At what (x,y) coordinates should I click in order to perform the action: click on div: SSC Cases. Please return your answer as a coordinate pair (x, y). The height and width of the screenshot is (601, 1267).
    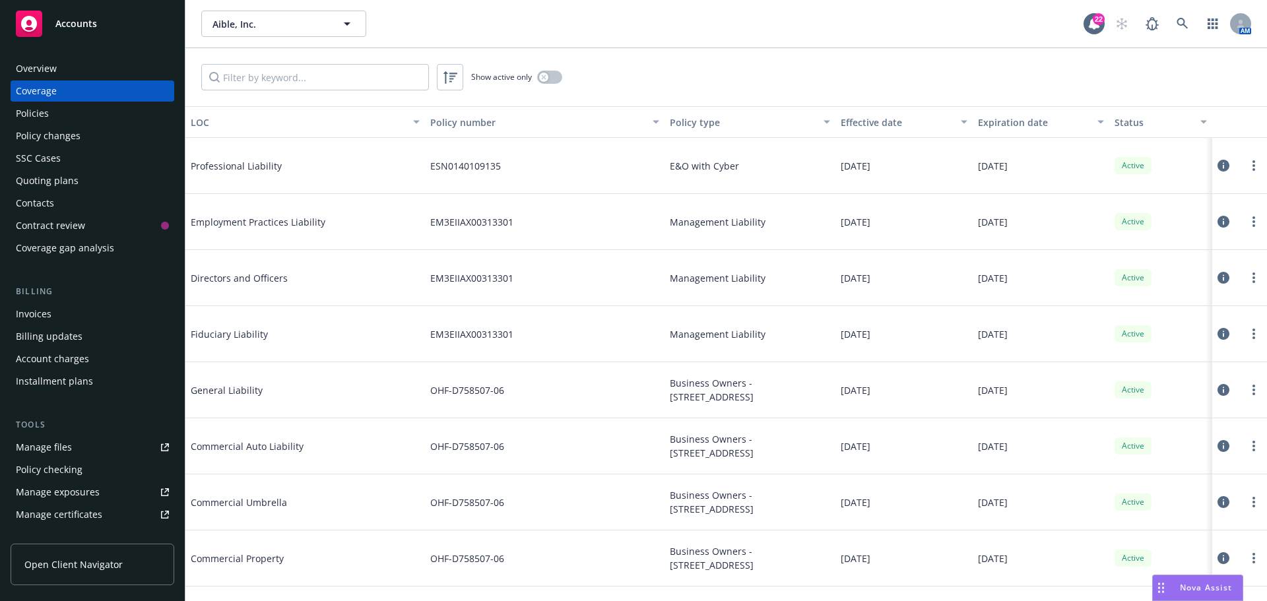
    Looking at the image, I should click on (38, 158).